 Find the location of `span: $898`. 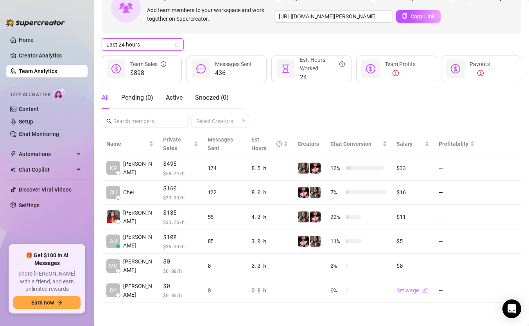

span: $898 is located at coordinates (148, 73).